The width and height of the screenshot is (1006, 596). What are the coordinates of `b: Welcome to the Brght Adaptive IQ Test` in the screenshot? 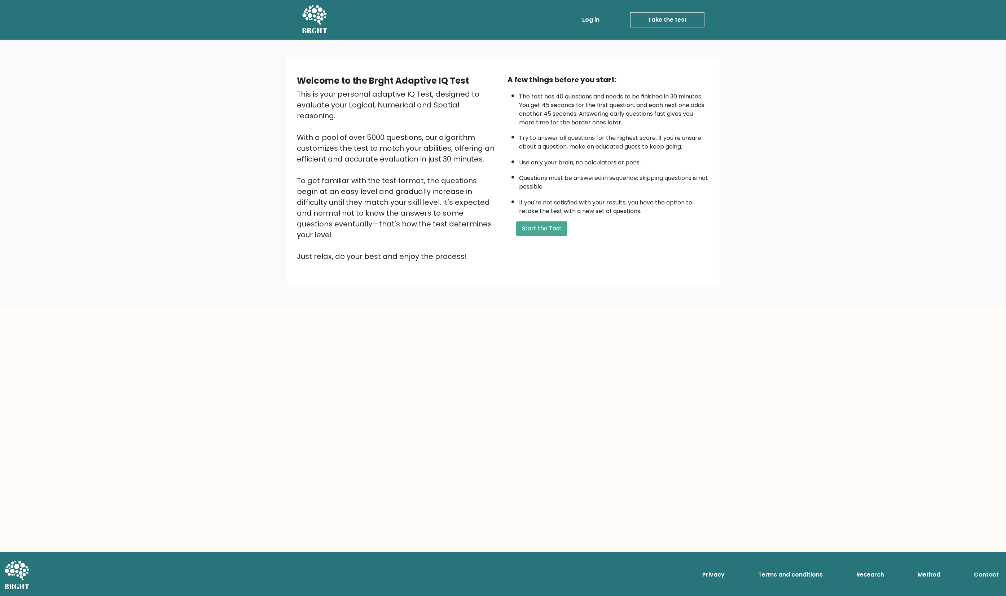 It's located at (383, 80).